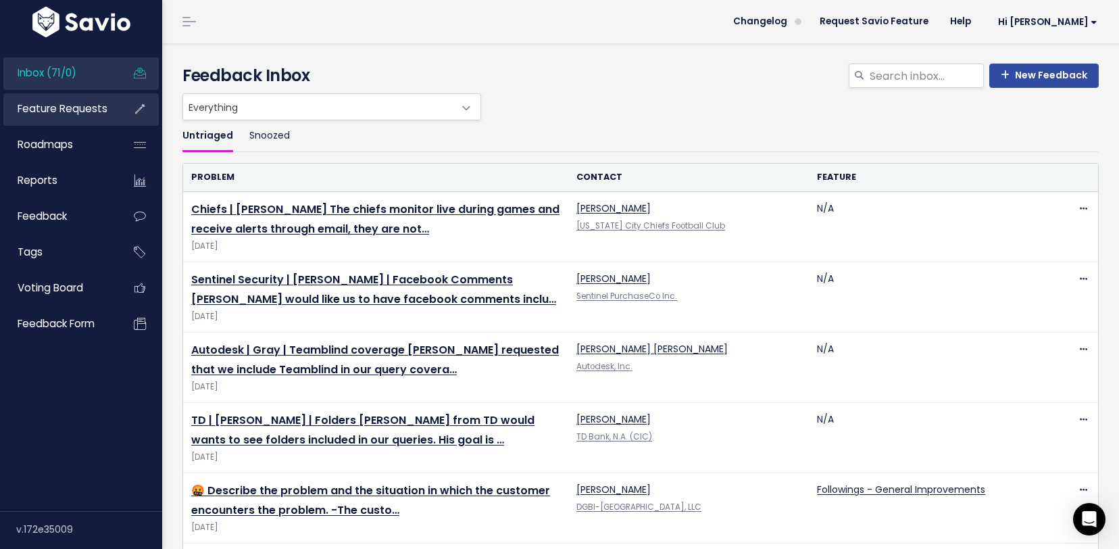 This screenshot has height=549, width=1119. I want to click on span: Tags, so click(30, 251).